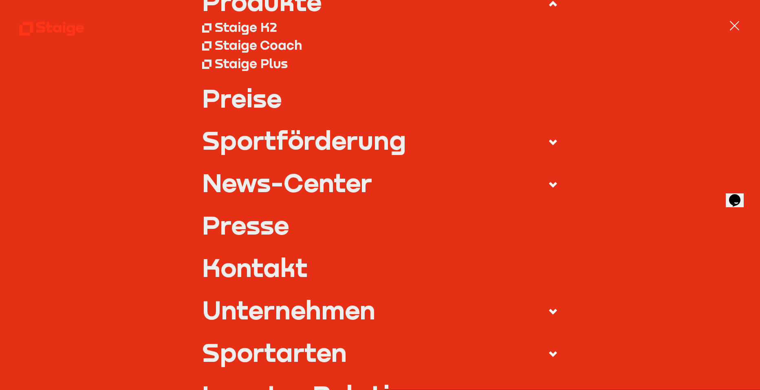 The image size is (760, 390). I want to click on a: Staige Plus, so click(380, 63).